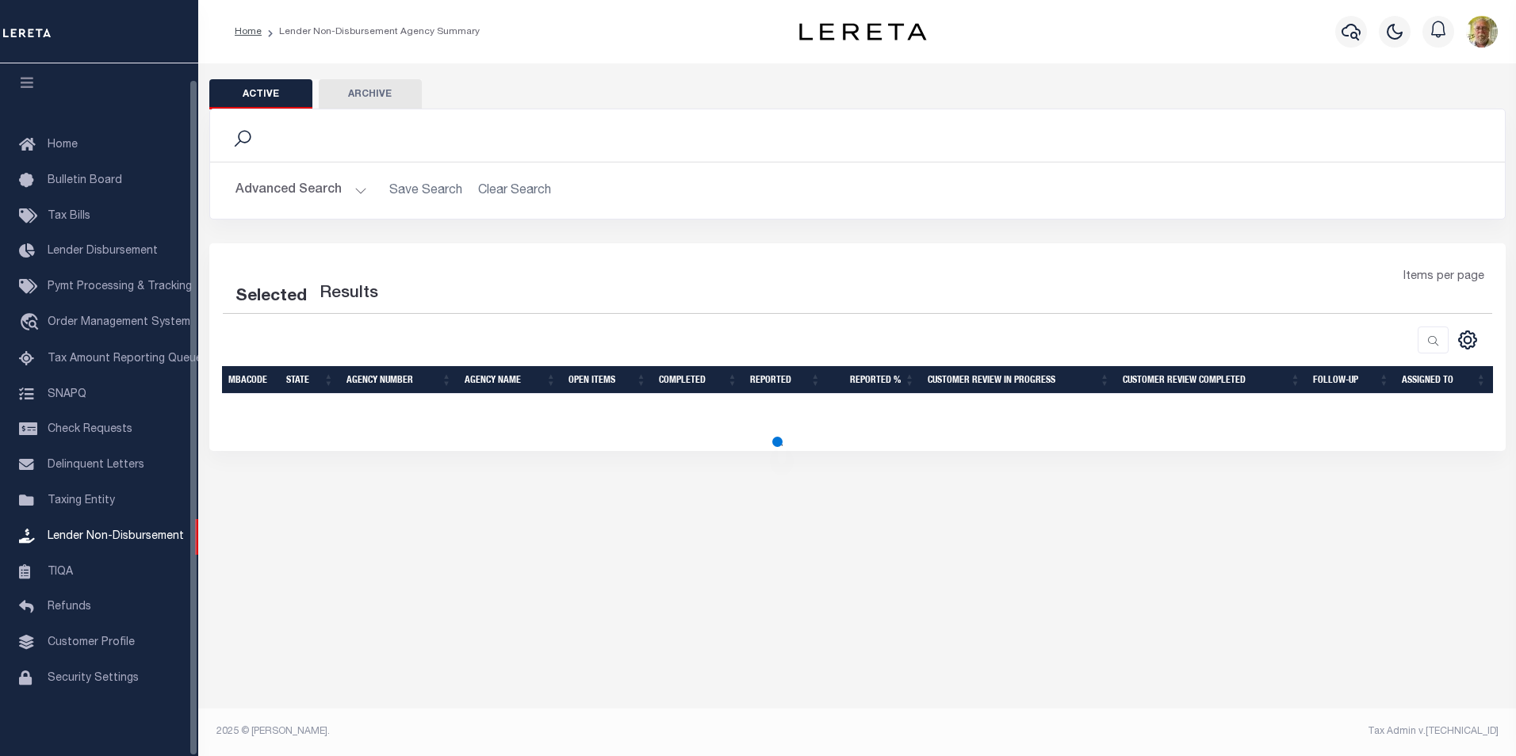  I want to click on a: Home, so click(248, 32).